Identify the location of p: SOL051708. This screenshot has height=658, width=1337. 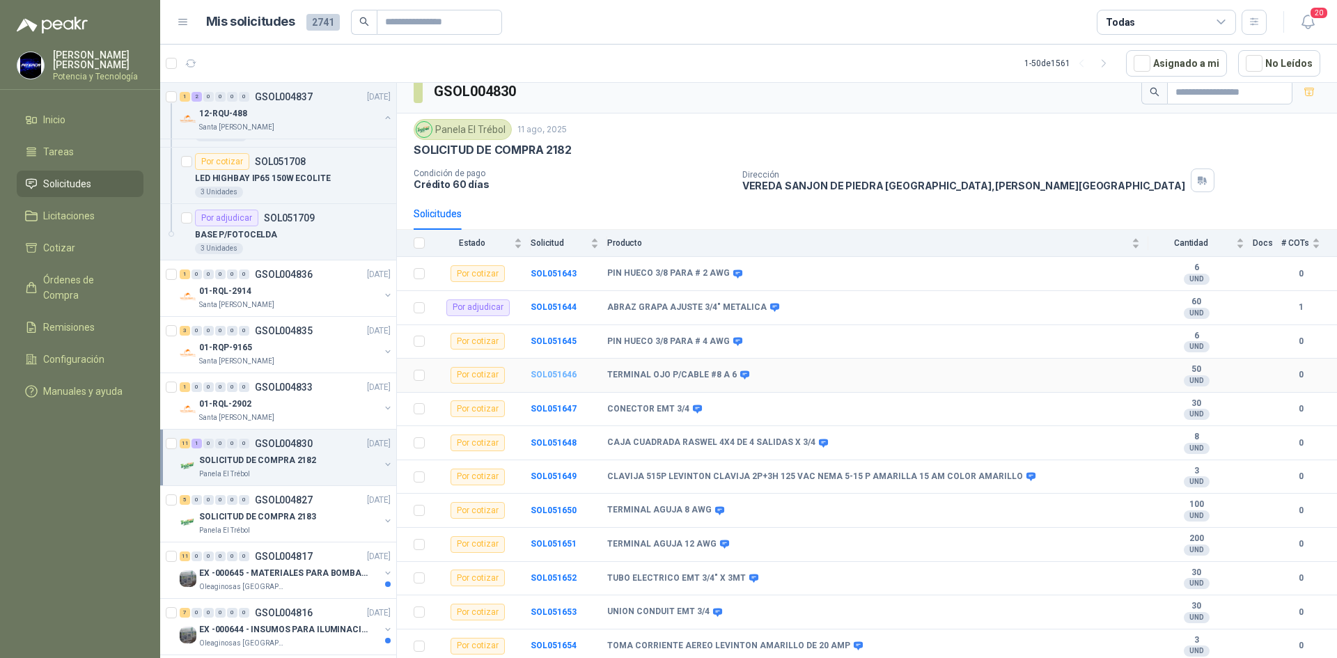
(280, 162).